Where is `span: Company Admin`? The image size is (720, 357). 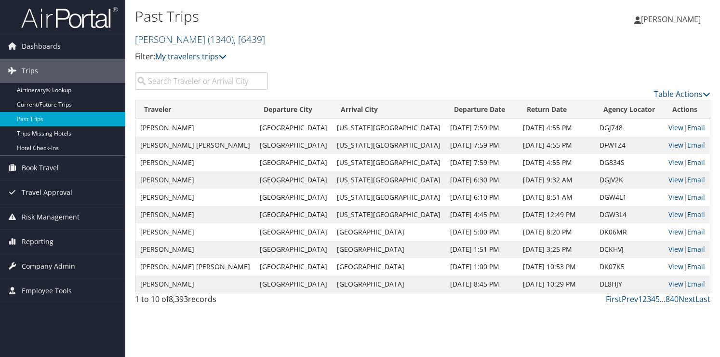
span: Company Admin is located at coordinates (48, 266).